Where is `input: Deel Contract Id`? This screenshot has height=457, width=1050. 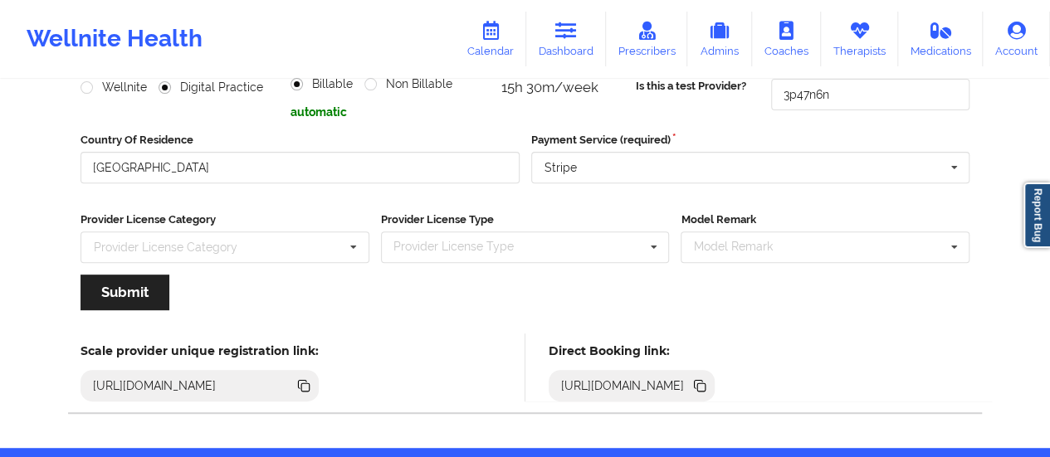
input: Deel Contract Id is located at coordinates (870, 95).